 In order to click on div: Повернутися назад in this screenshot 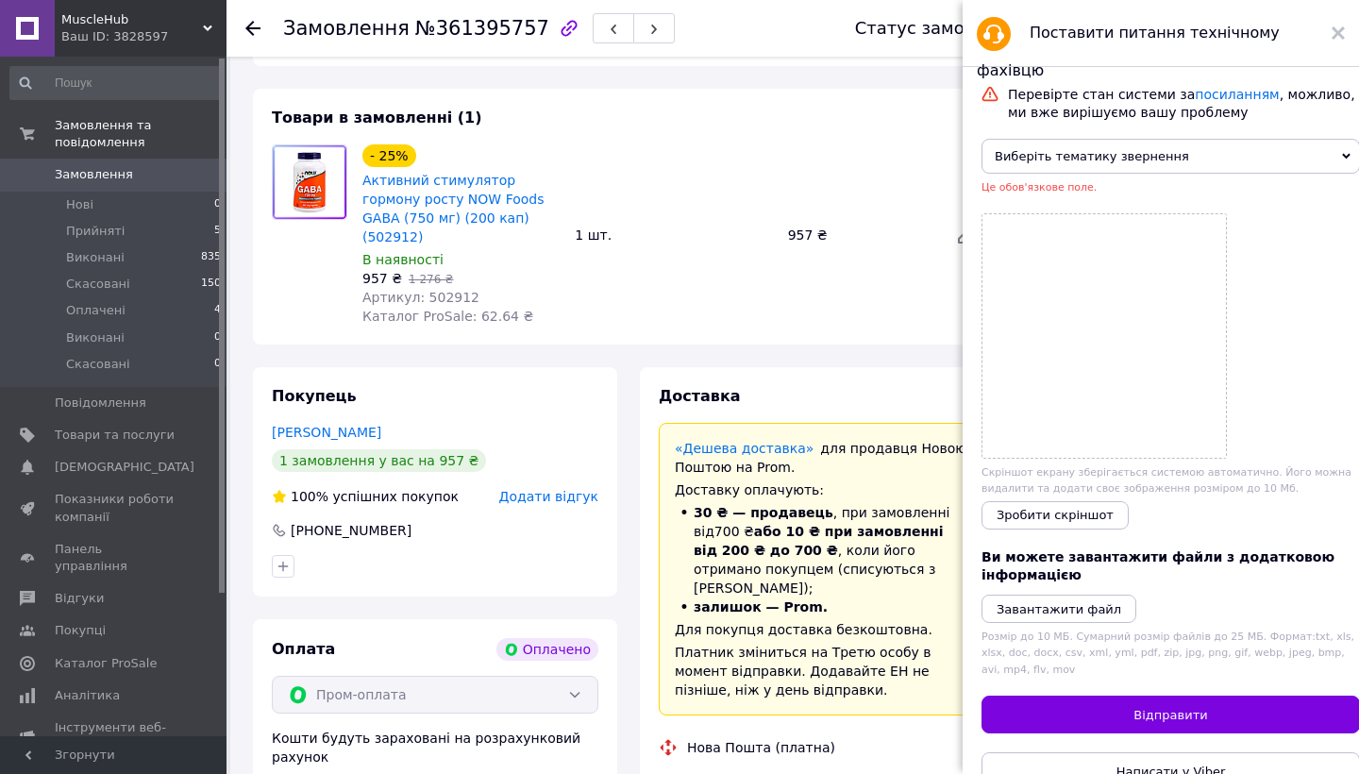, I will do `click(253, 28)`.